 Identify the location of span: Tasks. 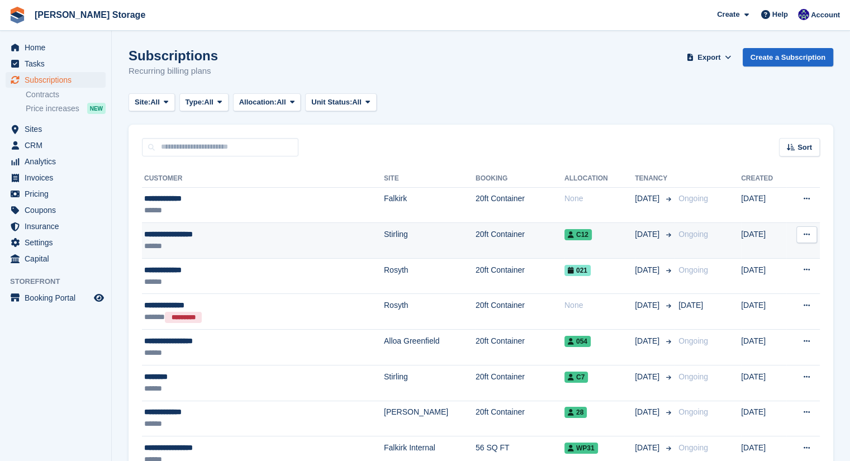
(58, 64).